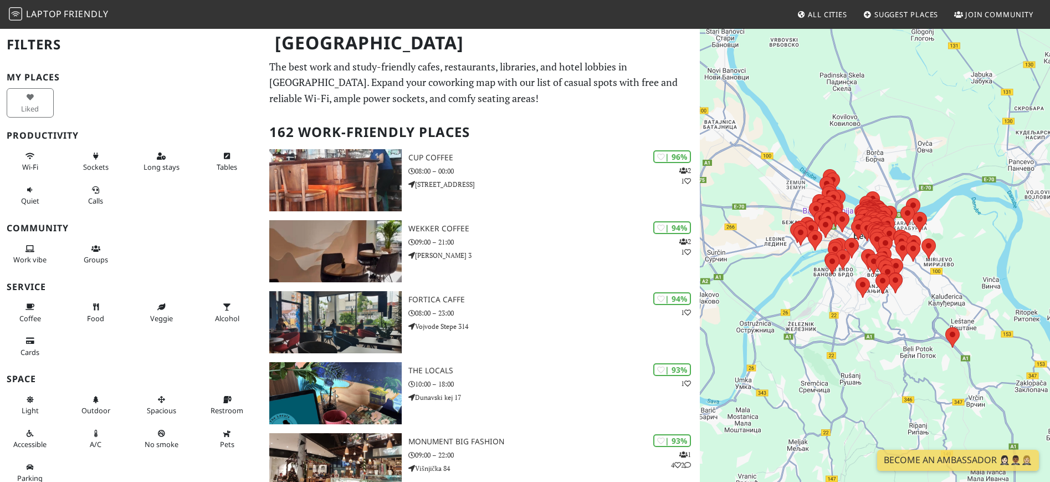  I want to click on h2: 162 Work-Friendly Places, so click(482, 132).